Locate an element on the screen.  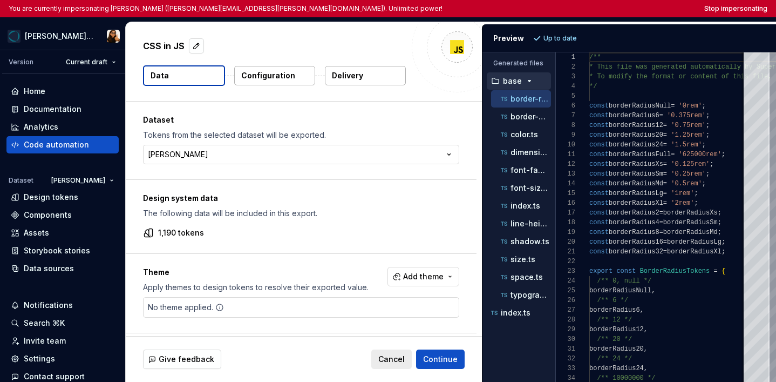
p: color.ts is located at coordinates (524, 134).